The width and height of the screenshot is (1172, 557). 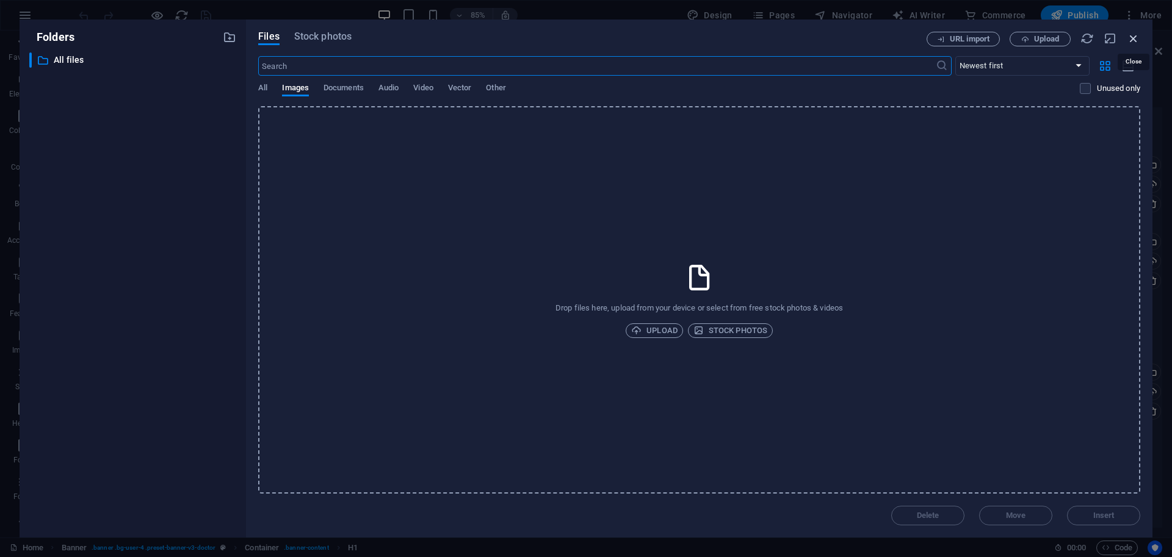 What do you see at coordinates (1111, 38) in the screenshot?
I see `i: Minimize` at bounding box center [1111, 38].